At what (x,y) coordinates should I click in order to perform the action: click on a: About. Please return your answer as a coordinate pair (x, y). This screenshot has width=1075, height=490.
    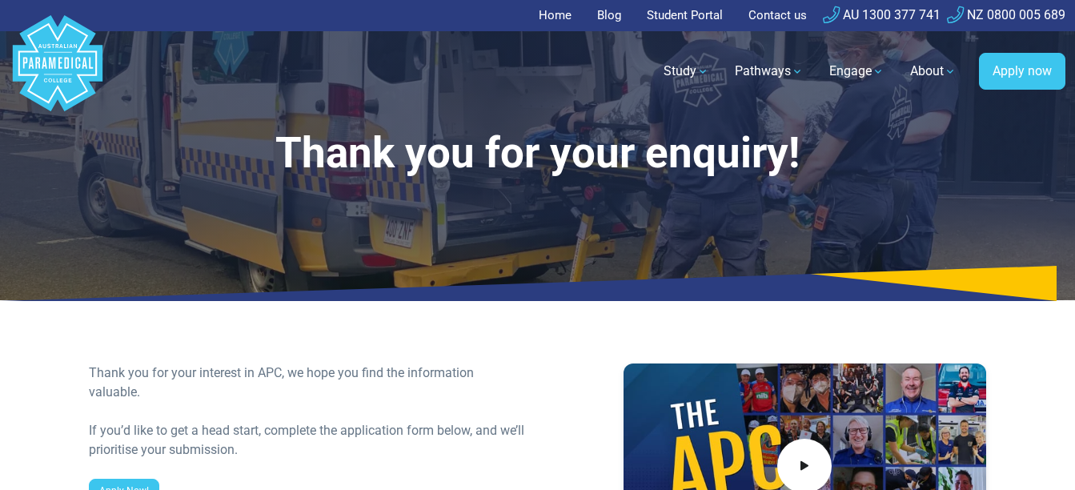
    Looking at the image, I should click on (933, 71).